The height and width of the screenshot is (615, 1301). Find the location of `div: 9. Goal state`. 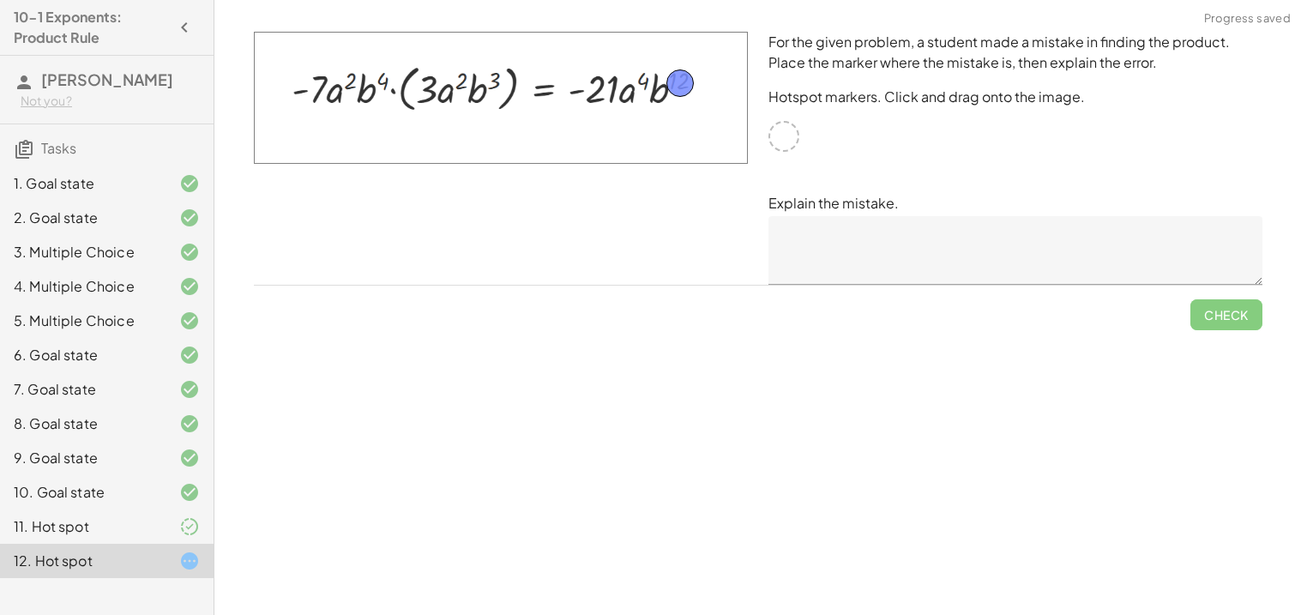

div: 9. Goal state is located at coordinates (82, 458).